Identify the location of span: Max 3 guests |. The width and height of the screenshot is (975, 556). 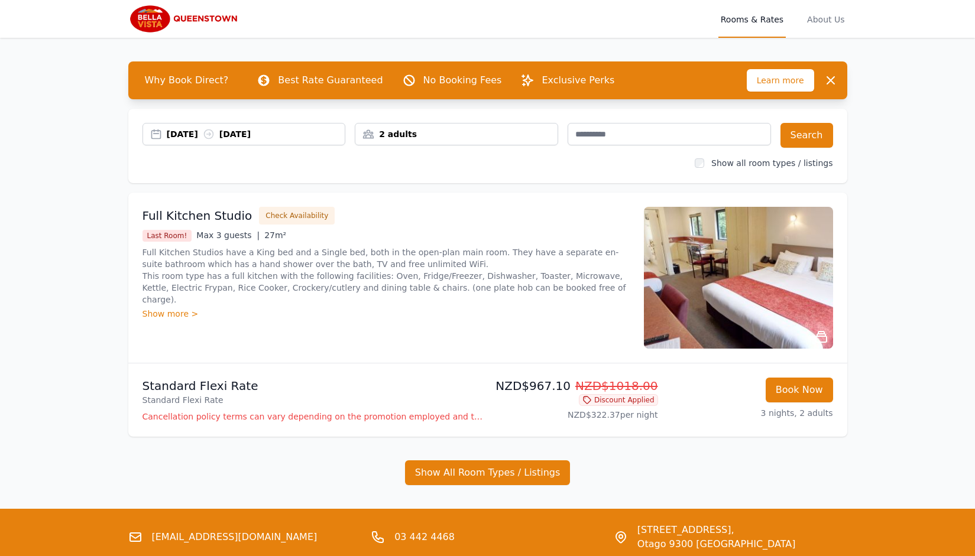
(228, 235).